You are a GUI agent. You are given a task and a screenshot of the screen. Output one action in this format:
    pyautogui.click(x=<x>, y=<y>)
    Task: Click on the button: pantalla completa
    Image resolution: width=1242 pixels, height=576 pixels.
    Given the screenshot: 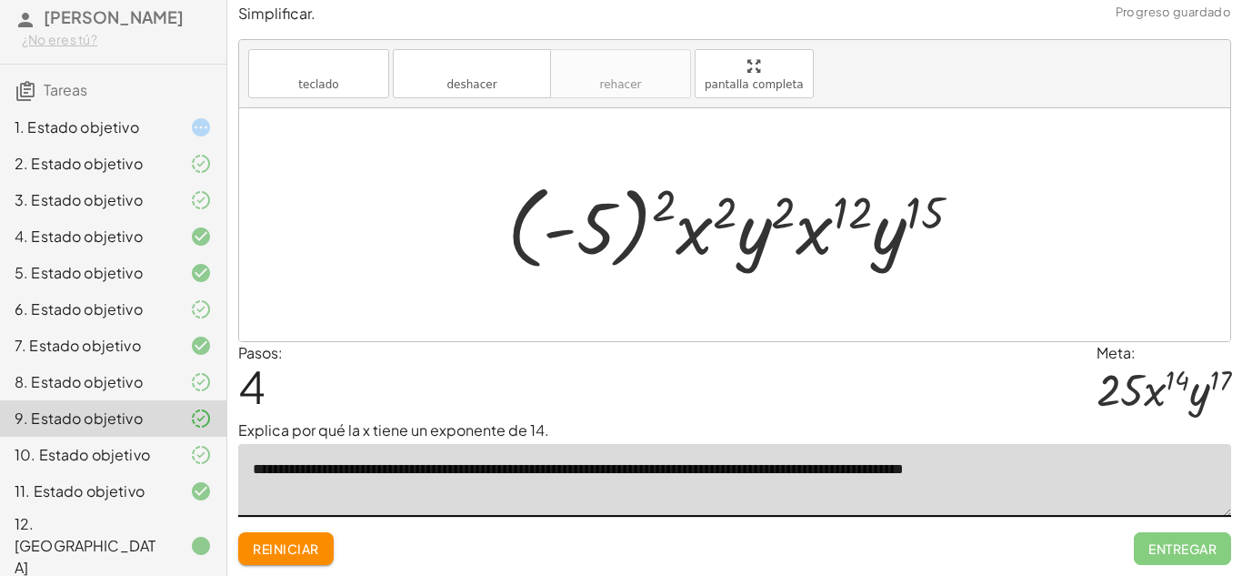 What is the action you would take?
    pyautogui.click(x=754, y=74)
    